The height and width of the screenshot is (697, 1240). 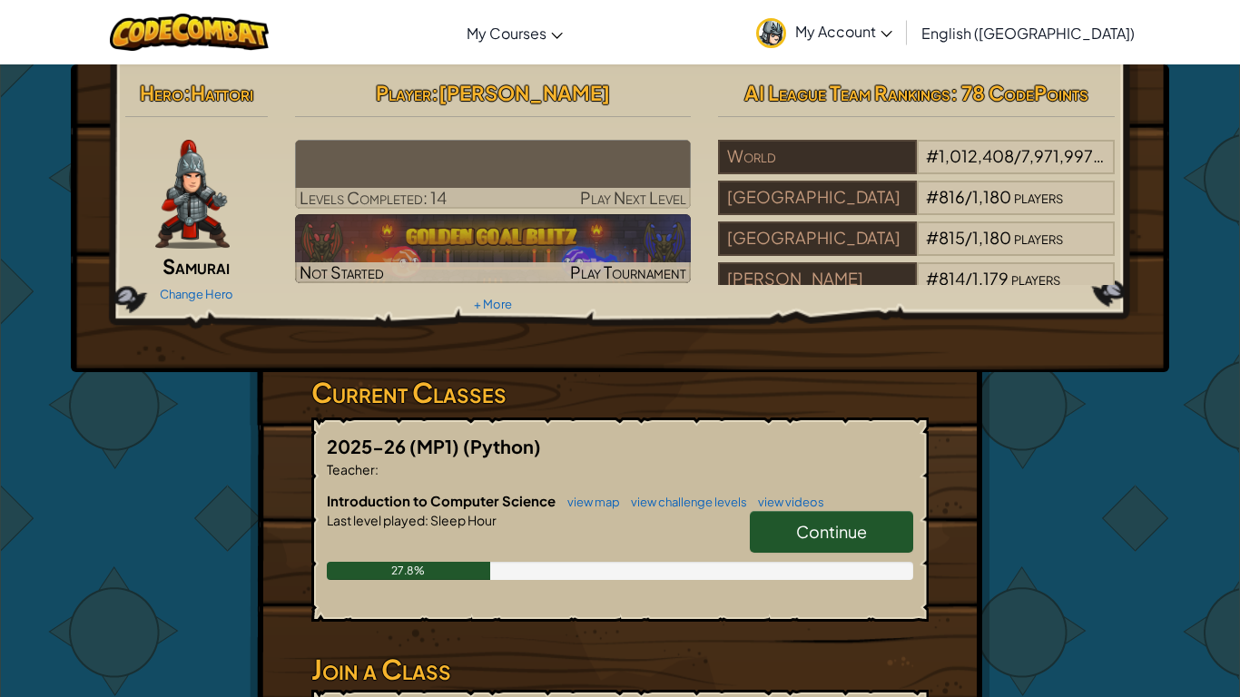 I want to click on a: My Account, so click(x=824, y=32).